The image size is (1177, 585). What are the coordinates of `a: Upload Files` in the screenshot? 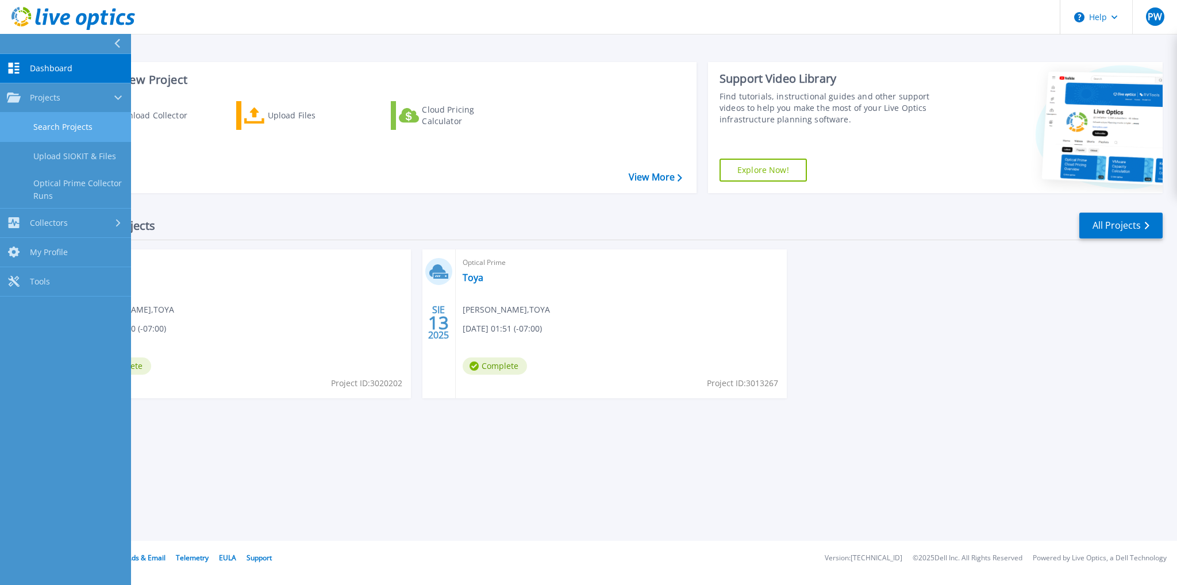 It's located at (300, 116).